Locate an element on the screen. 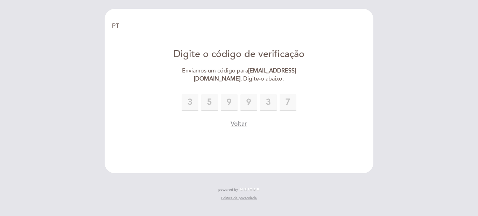  a: powered by is located at coordinates (239, 190).